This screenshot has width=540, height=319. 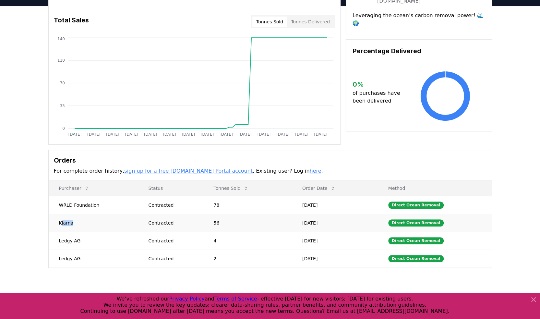 I want to click on tspan: 35, so click(x=62, y=106).